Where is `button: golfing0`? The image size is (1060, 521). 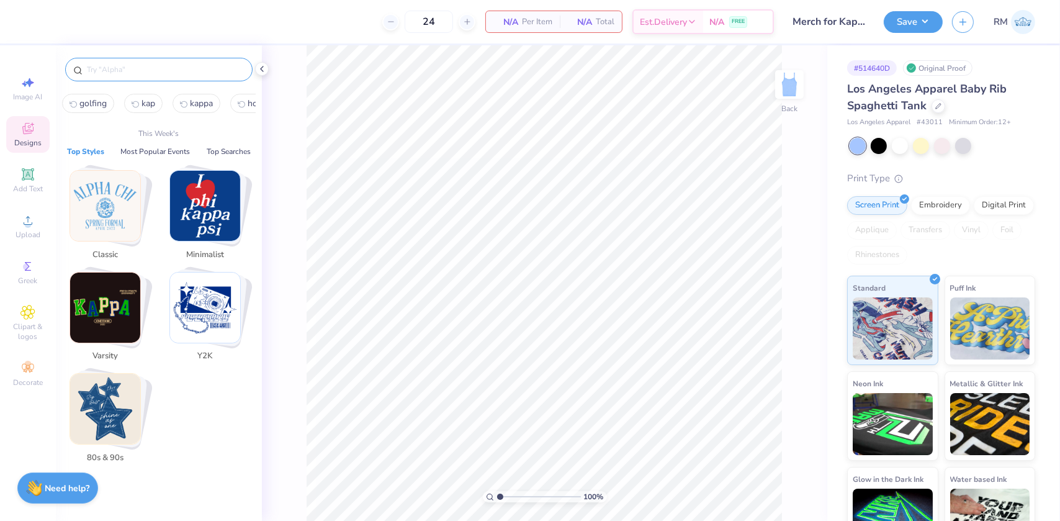
button: golfing0 is located at coordinates (88, 103).